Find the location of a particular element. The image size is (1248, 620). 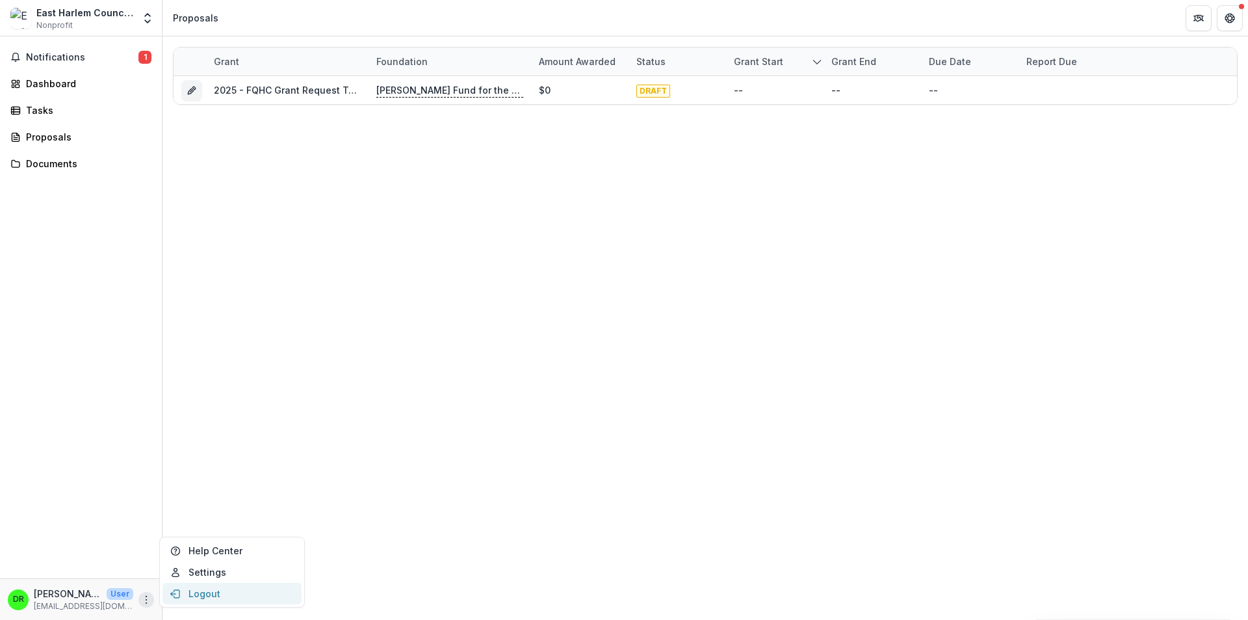

button: Get Help is located at coordinates (1230, 18).